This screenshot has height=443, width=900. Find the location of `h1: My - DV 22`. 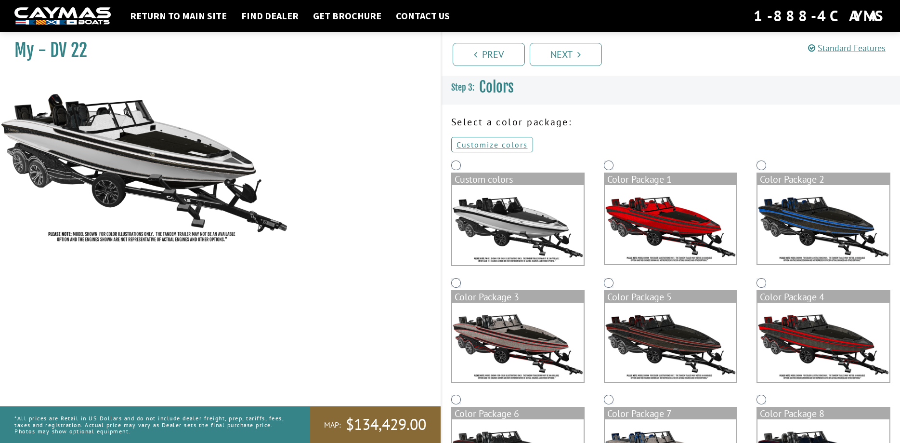

h1: My - DV 22 is located at coordinates (215, 50).